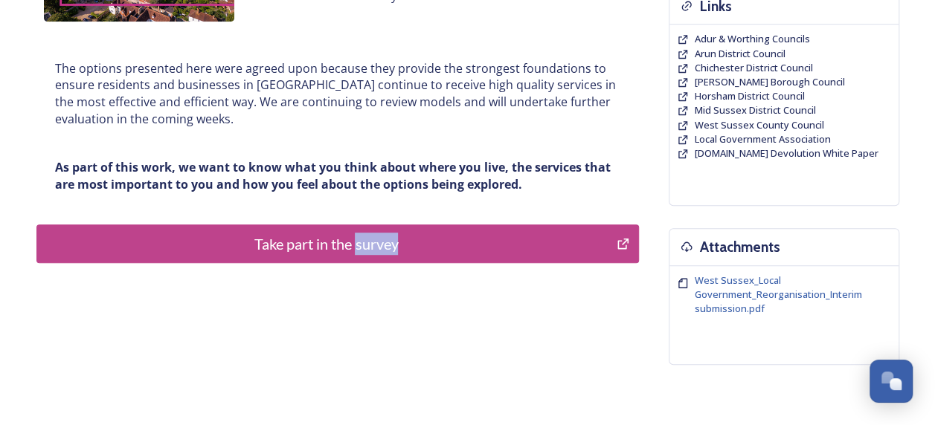 Image resolution: width=935 pixels, height=425 pixels. What do you see at coordinates (740, 54) in the screenshot?
I see `span: Arun District Council` at bounding box center [740, 54].